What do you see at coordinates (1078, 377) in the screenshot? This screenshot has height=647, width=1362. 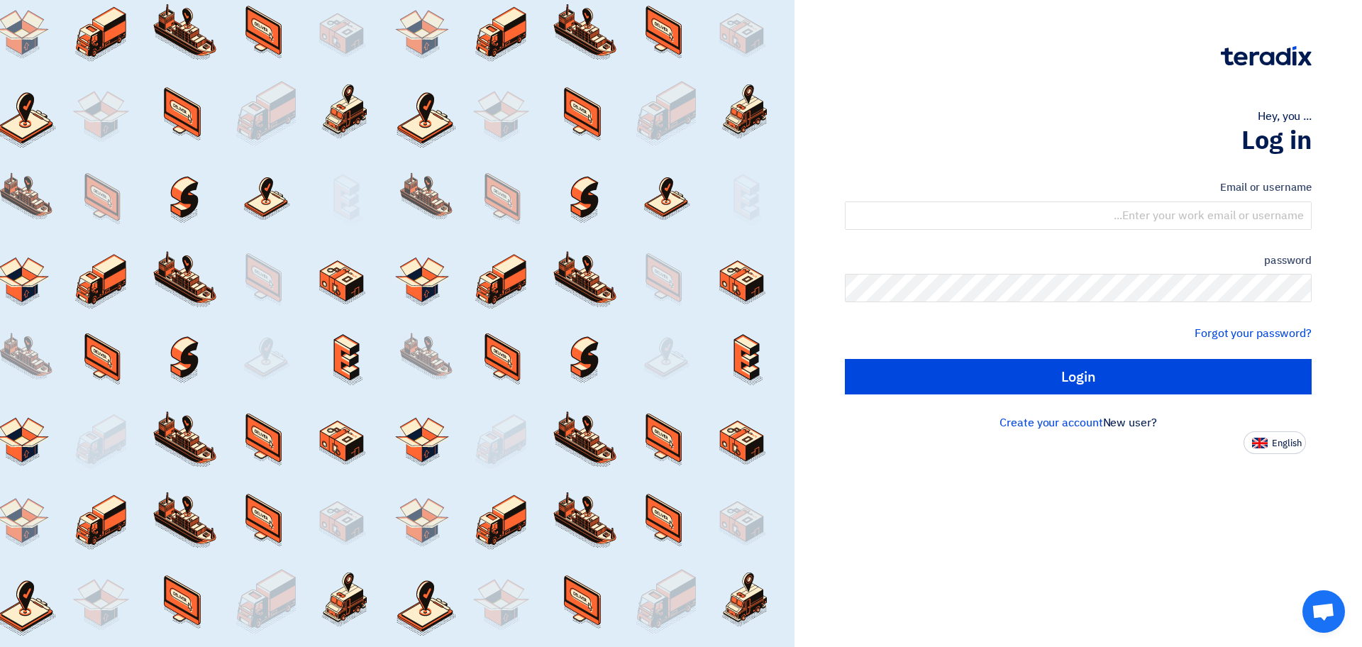 I see `input: Login` at bounding box center [1078, 377].